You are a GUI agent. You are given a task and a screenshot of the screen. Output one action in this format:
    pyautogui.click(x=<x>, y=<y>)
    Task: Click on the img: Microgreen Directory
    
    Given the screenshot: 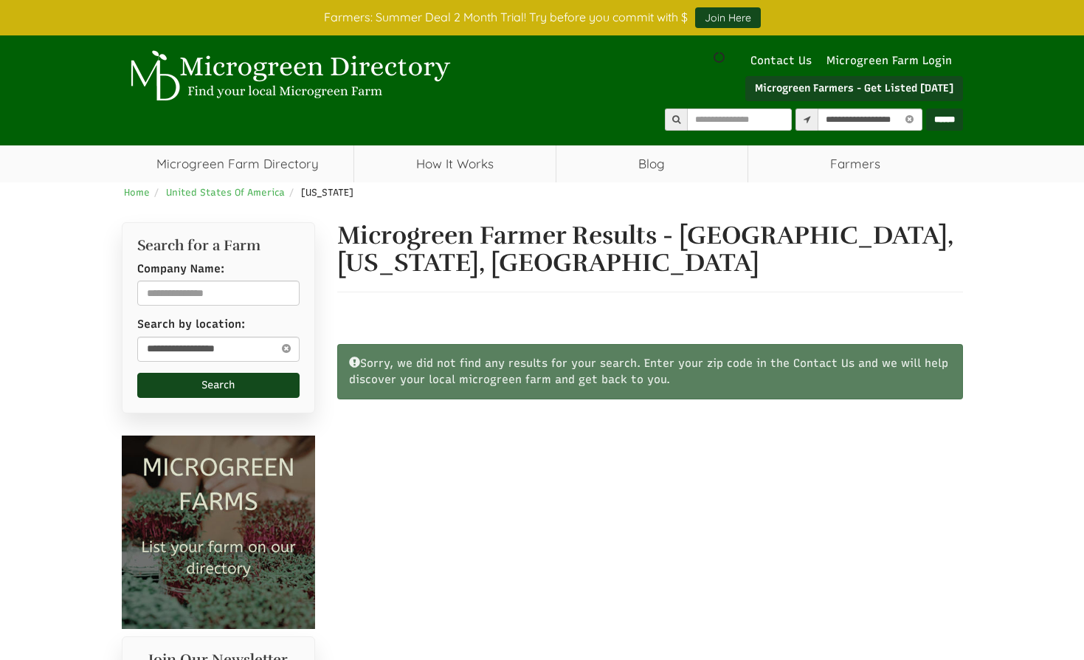 What is the action you would take?
    pyautogui.click(x=288, y=76)
    